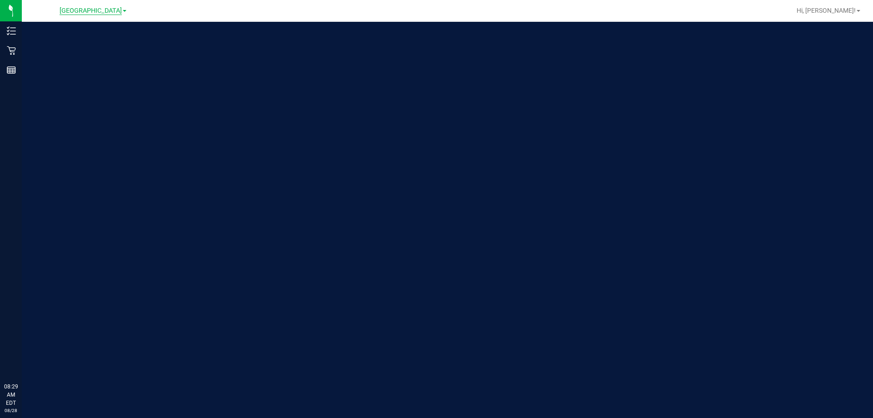 This screenshot has height=418, width=873. I want to click on inline-svg: Retail, so click(11, 50).